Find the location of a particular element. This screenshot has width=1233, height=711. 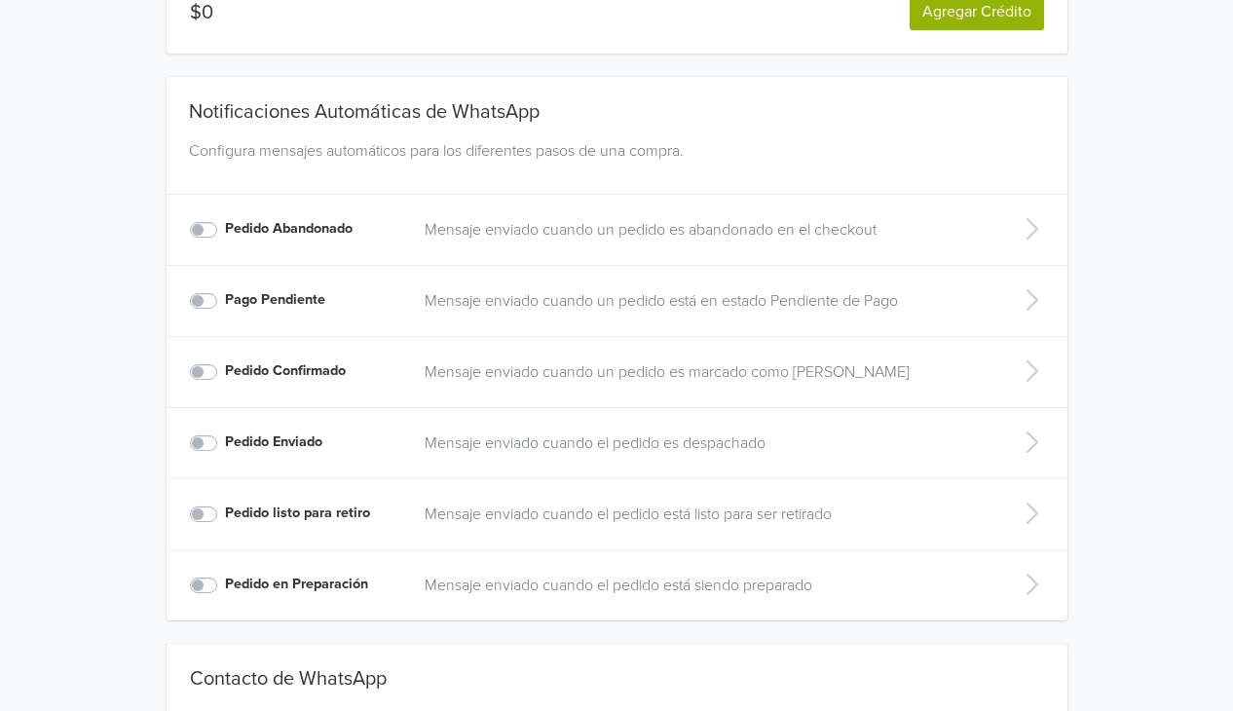

a: Mensaje enviado cuando un pedido está en estado Pendiente de Pago is located at coordinates (704, 301).